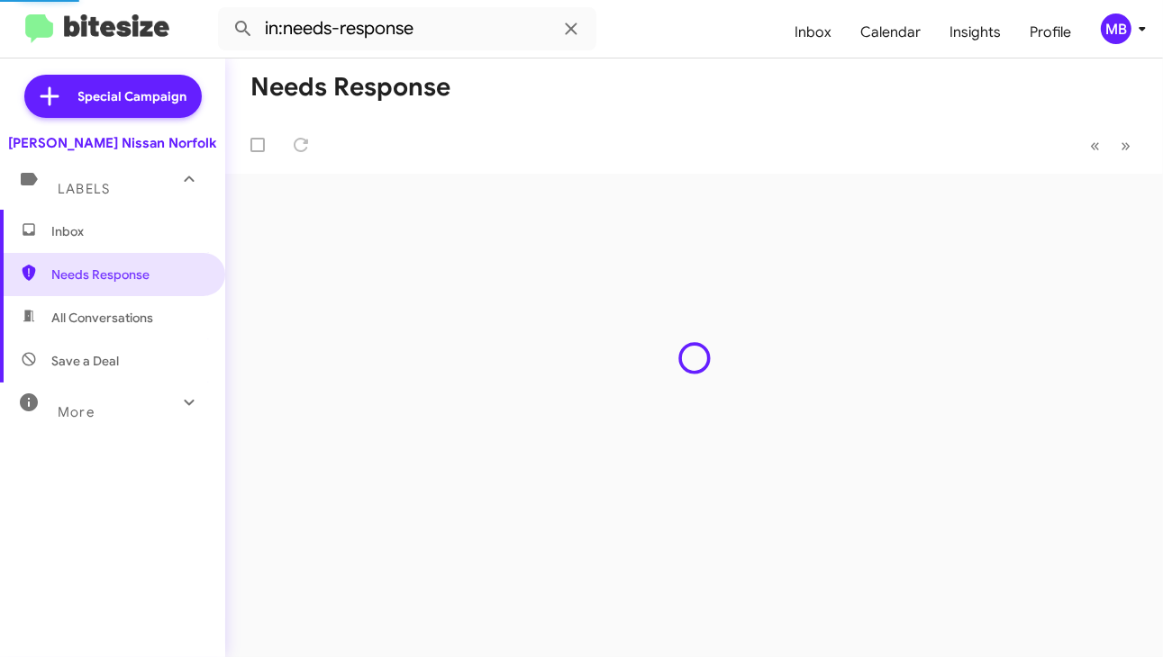  Describe the element at coordinates (1116, 29) in the screenshot. I see `div: MB` at that location.